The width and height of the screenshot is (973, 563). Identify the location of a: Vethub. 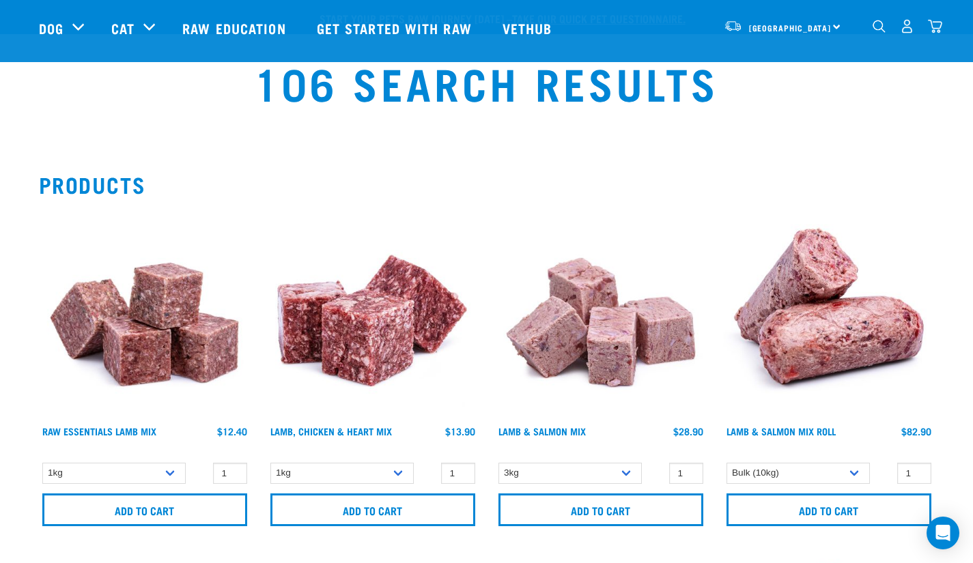
(529, 28).